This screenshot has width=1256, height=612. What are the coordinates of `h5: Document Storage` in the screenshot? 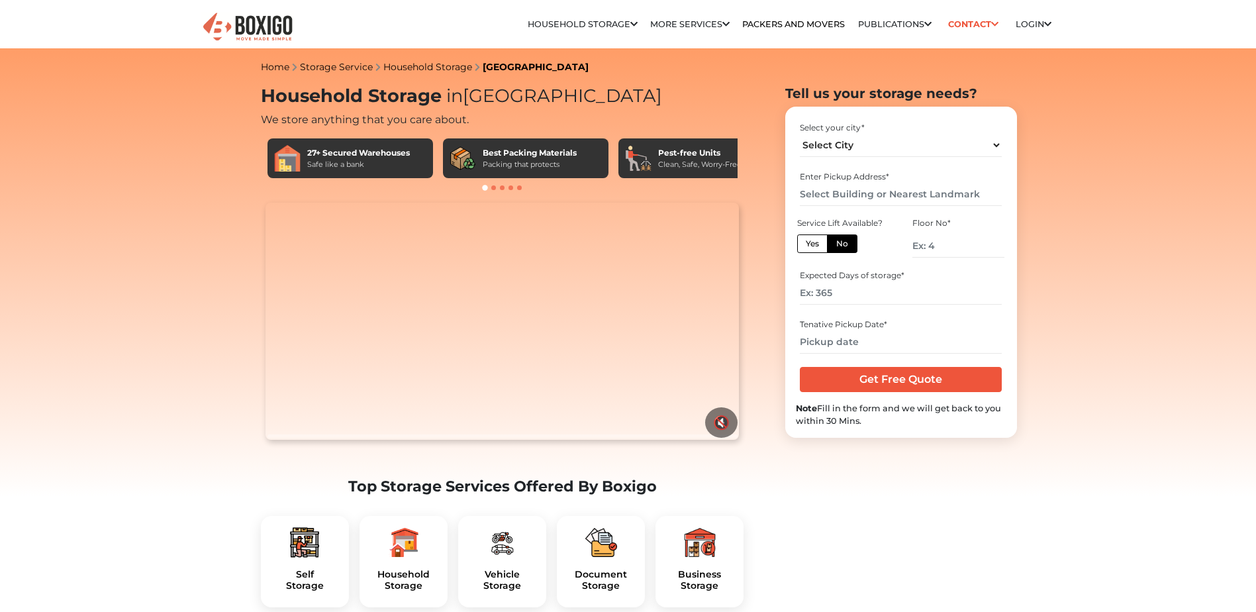 It's located at (600, 580).